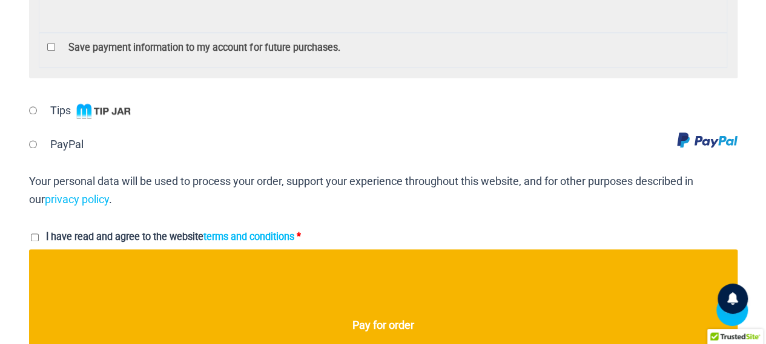  Describe the element at coordinates (204, 47) in the screenshot. I see `label: Save payment information to my account for future purchases.` at that location.